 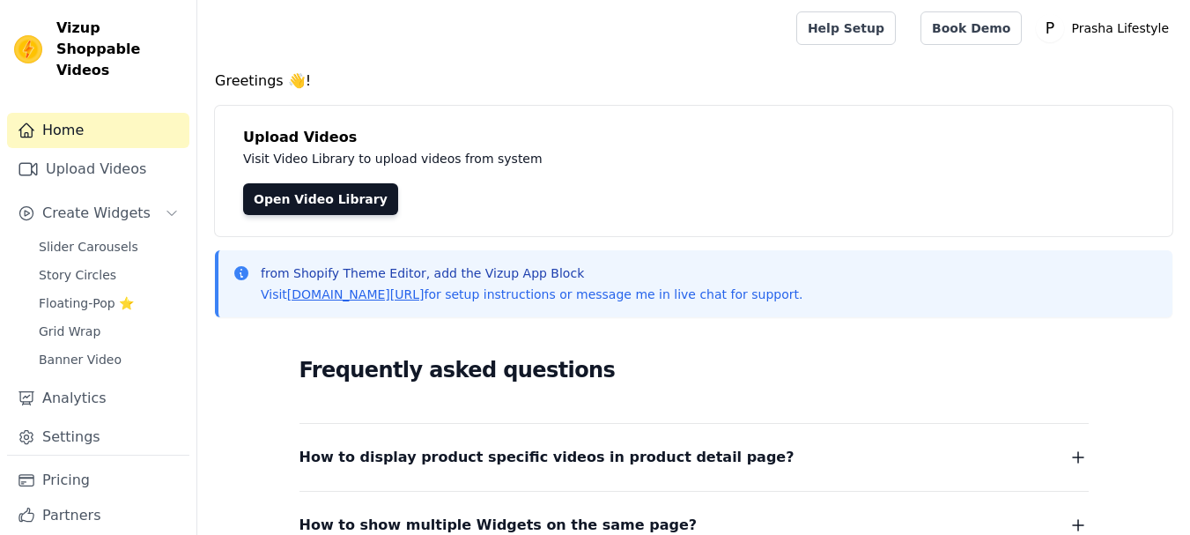 I want to click on button: How to display product specific videos in product detail page?, so click(x=694, y=457).